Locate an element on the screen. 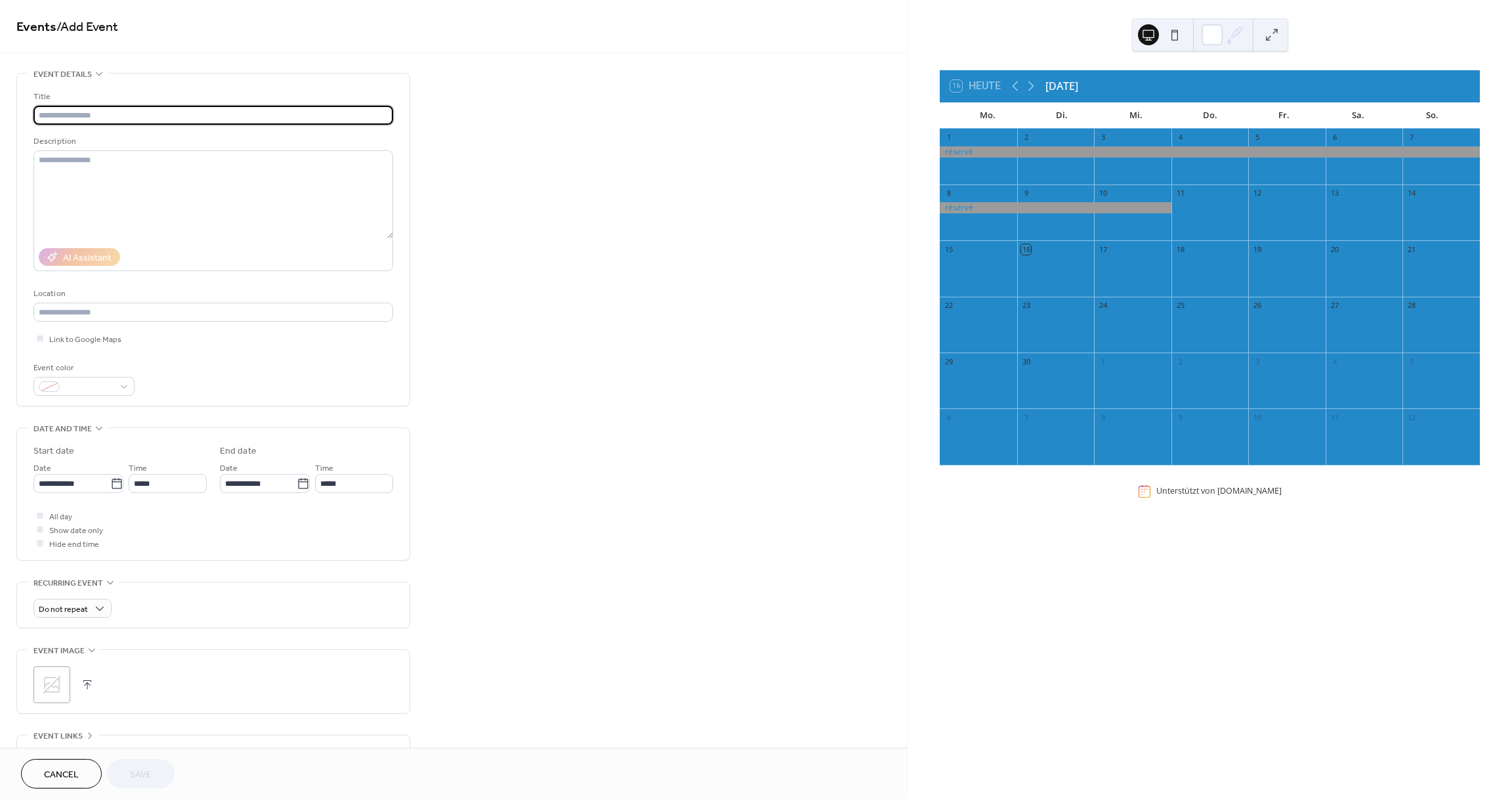 This screenshot has height=799, width=1512. div: 22 is located at coordinates (948, 306).